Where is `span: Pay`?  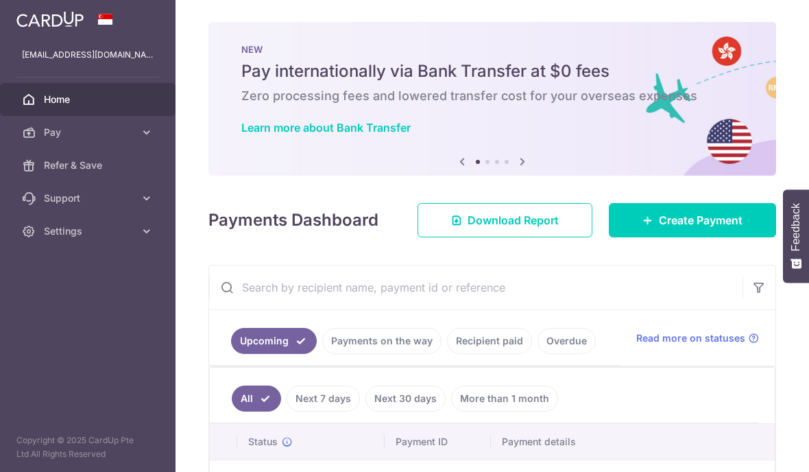
span: Pay is located at coordinates (89, 132).